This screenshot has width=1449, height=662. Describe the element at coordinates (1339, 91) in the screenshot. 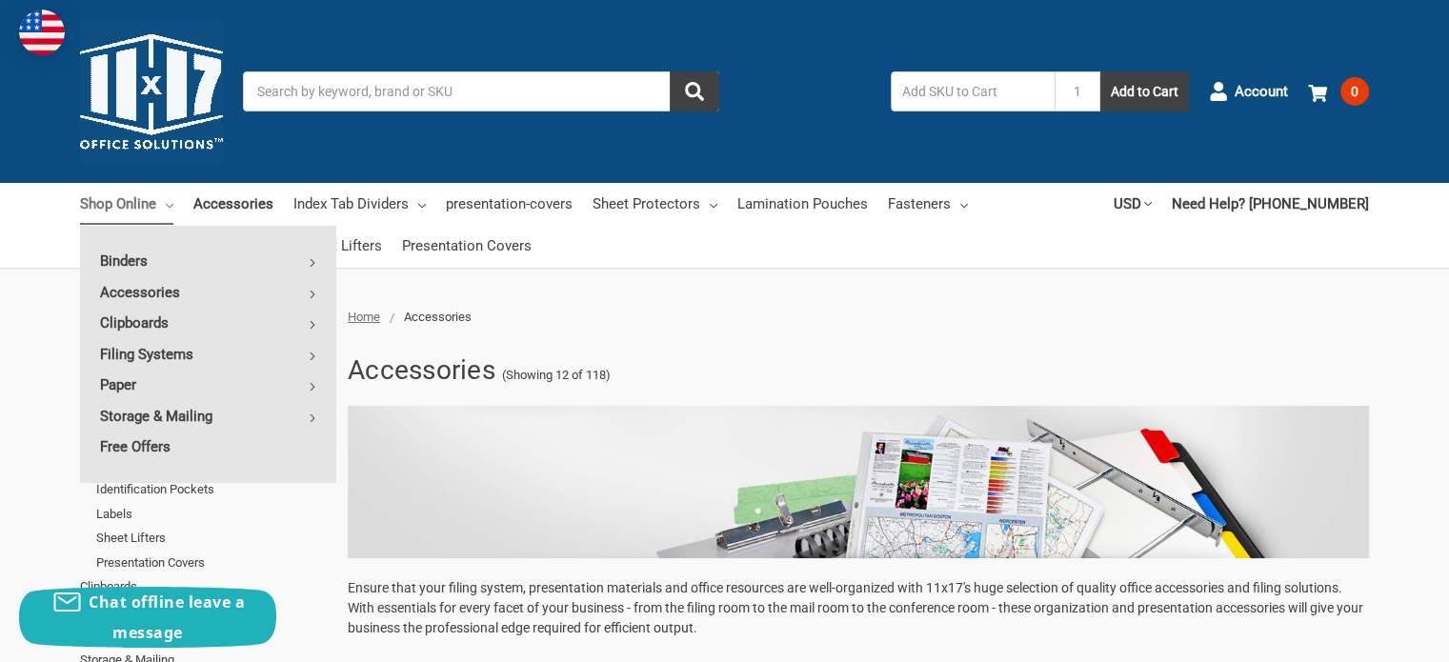

I see `a: 0` at that location.